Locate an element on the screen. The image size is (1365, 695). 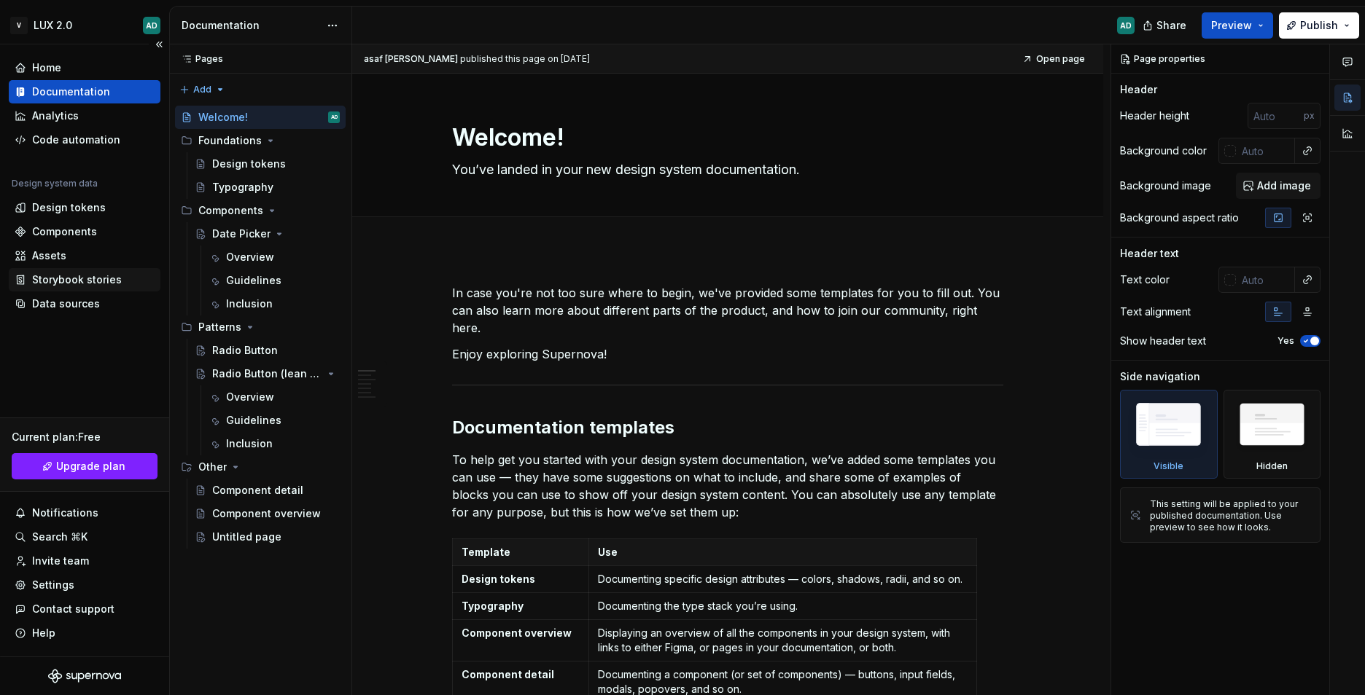
div: Design system data is located at coordinates (55, 184).